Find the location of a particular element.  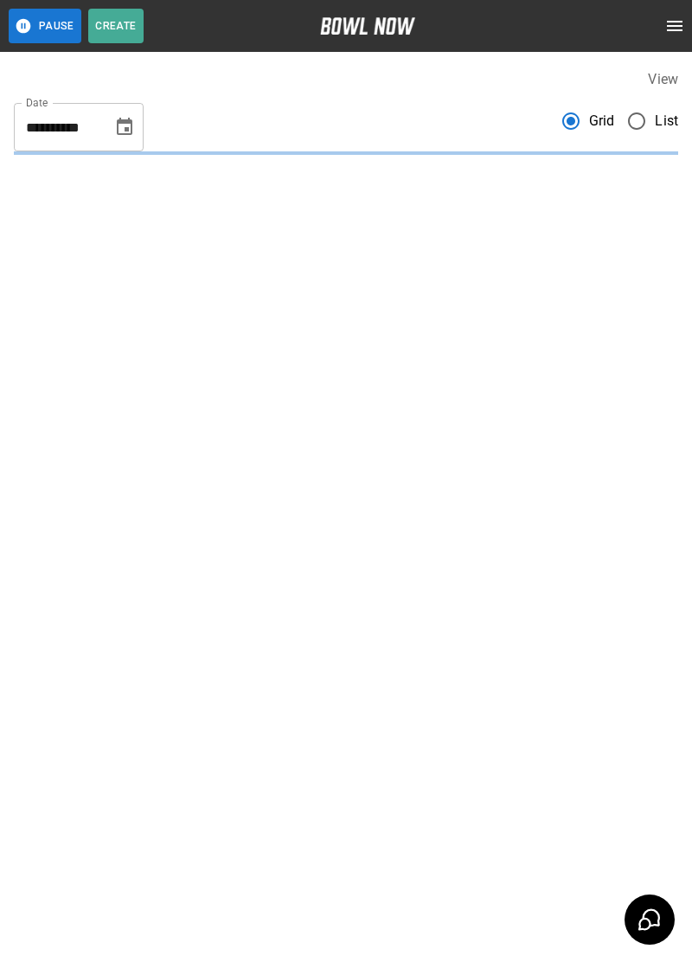

span: Grid is located at coordinates (602, 121).